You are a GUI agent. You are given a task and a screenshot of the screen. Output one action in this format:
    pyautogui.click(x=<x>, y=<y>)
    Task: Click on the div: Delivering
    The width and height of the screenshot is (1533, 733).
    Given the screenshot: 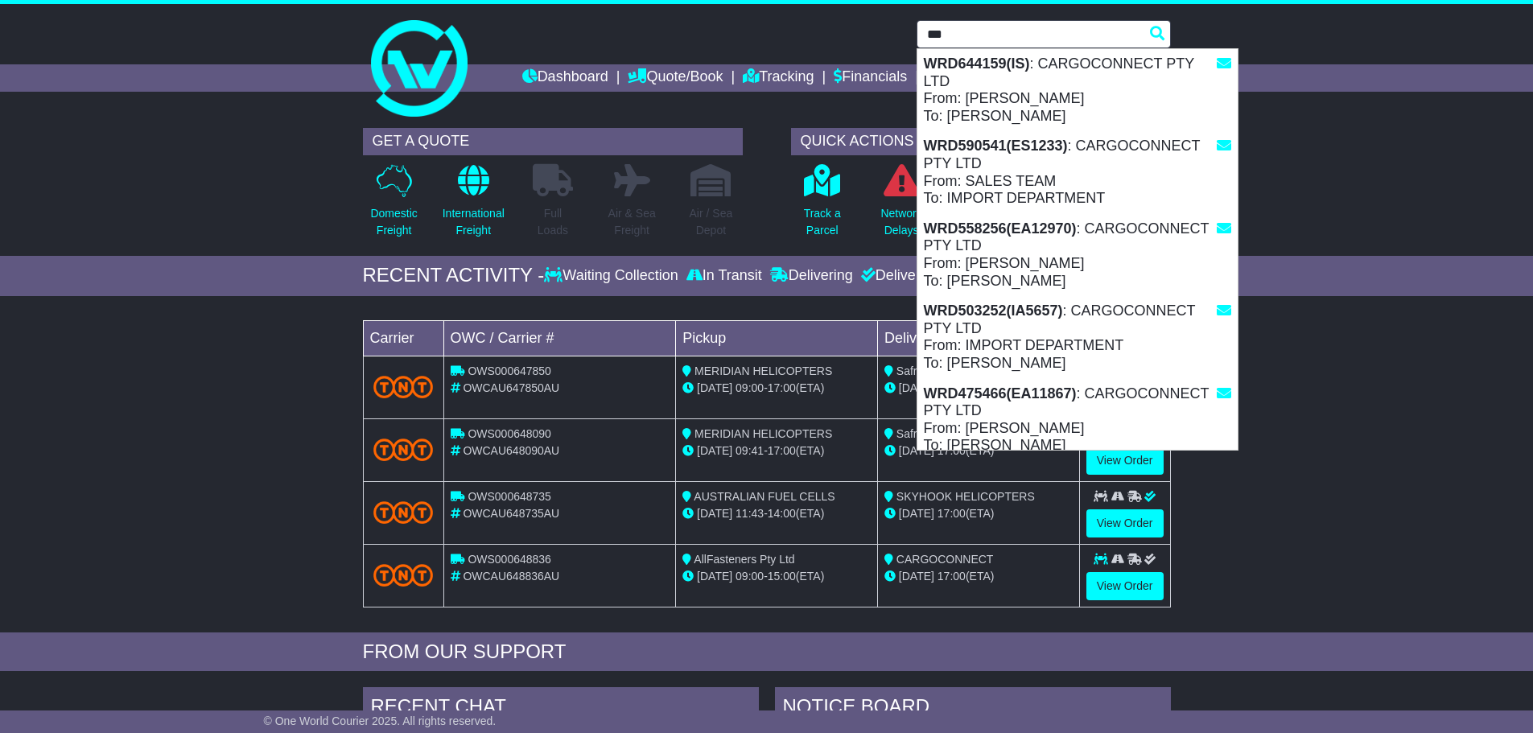 What is the action you would take?
    pyautogui.click(x=811, y=276)
    